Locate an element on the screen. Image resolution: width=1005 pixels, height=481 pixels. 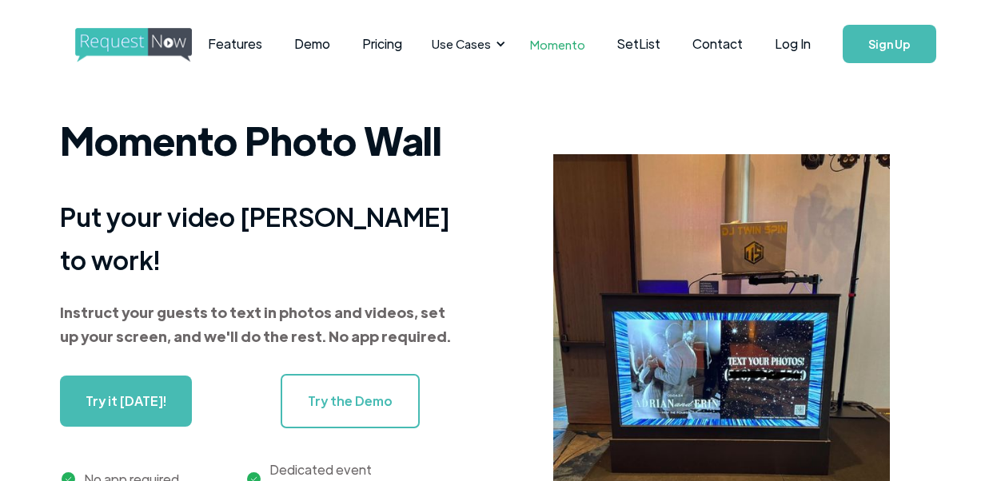
a: Log In is located at coordinates (792, 44).